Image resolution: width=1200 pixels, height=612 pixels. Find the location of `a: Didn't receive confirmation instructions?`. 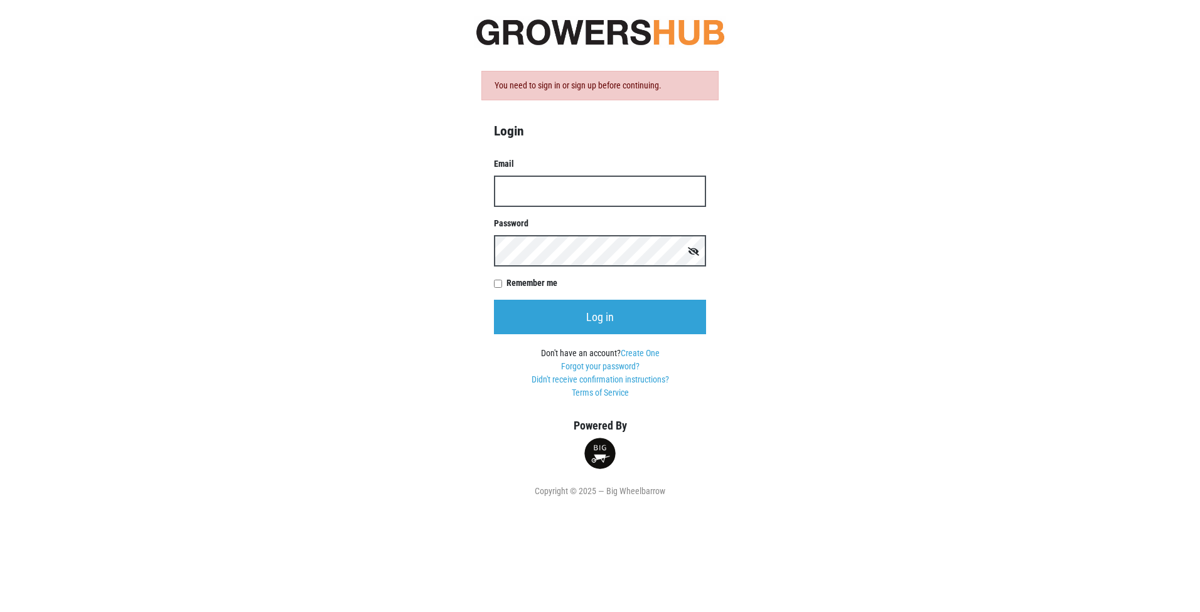

a: Didn't receive confirmation instructions? is located at coordinates (600, 380).